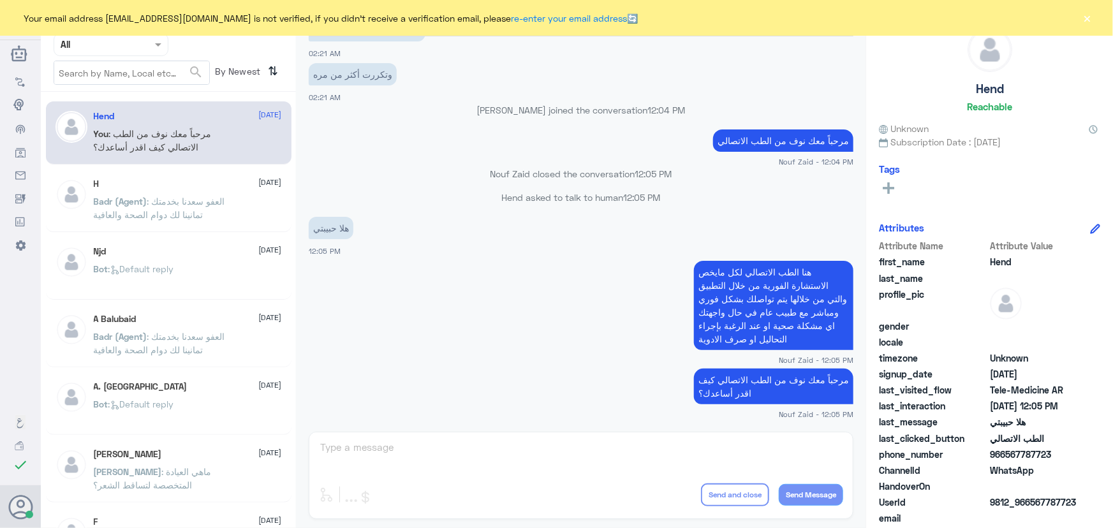 The image size is (1113, 528). I want to click on p: 1/9/2025, 2:21 AM, so click(353, 74).